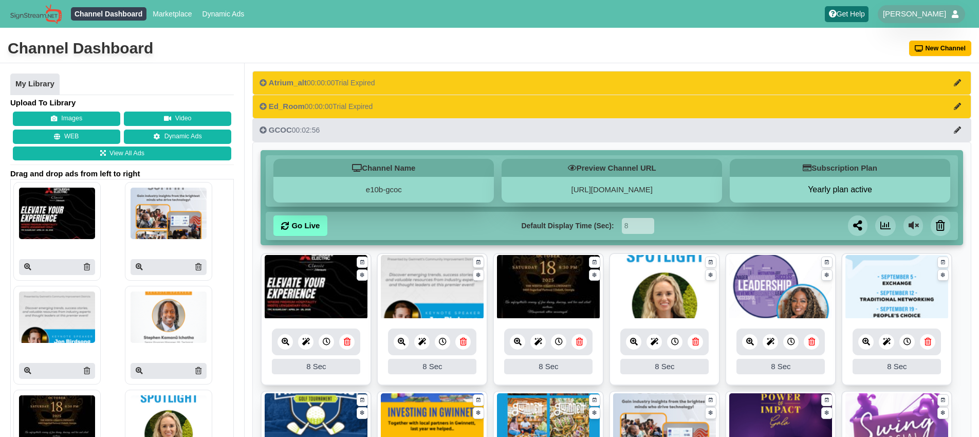  What do you see at coordinates (57, 213) in the screenshot?
I see `img: P250x250 image processing20250918 1639111 yh6qb4` at bounding box center [57, 213].